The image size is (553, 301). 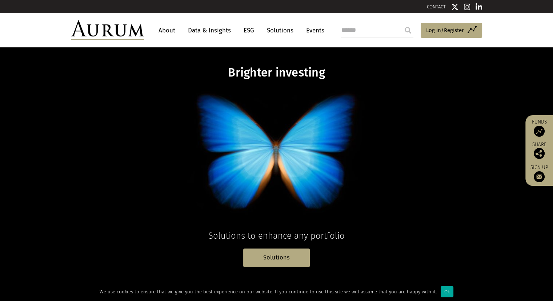 What do you see at coordinates (314, 30) in the screenshot?
I see `a: Events` at bounding box center [314, 30].